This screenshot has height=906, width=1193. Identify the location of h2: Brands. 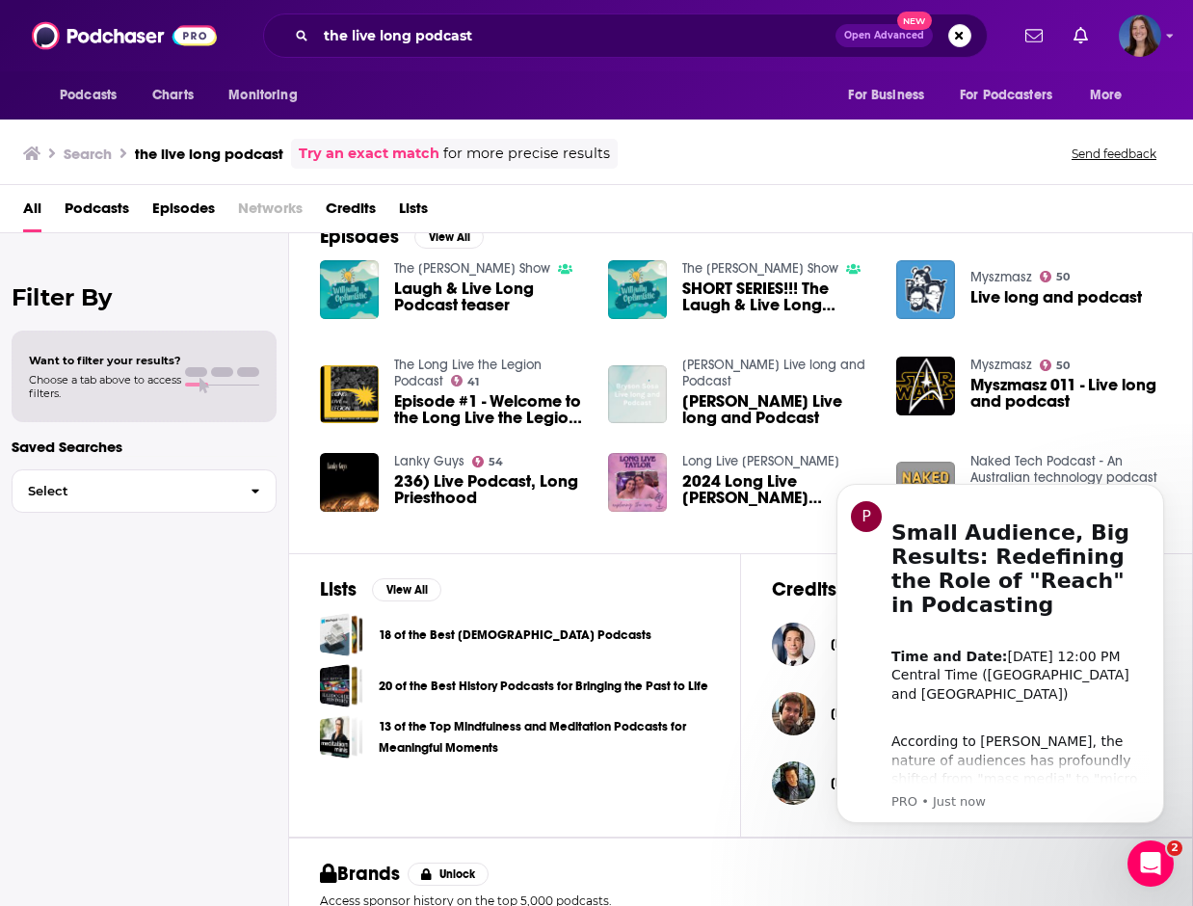
(360, 873).